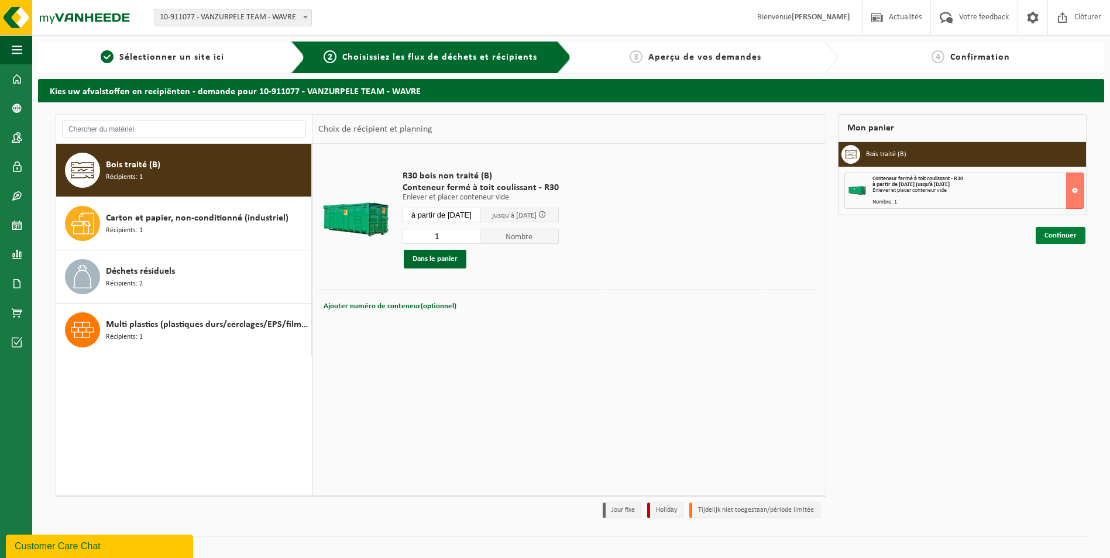 This screenshot has height=558, width=1110. Describe the element at coordinates (978, 191) in the screenshot. I see `div: Enlever et placer conteneur vide` at that location.